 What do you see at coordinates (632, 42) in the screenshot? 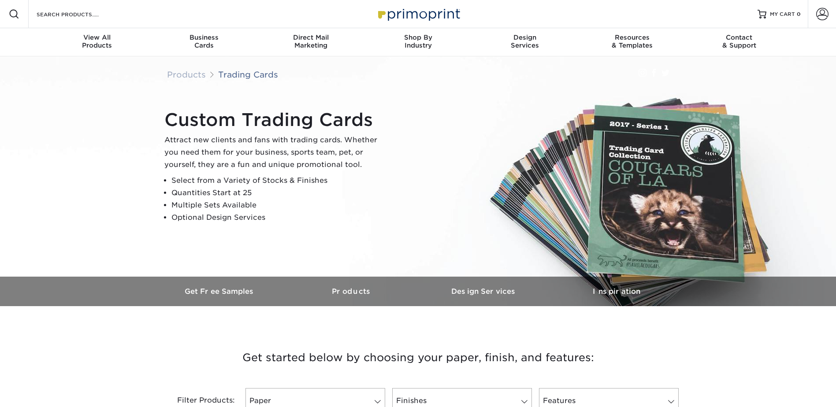
I see `a: Resources& Templates` at bounding box center [632, 42].